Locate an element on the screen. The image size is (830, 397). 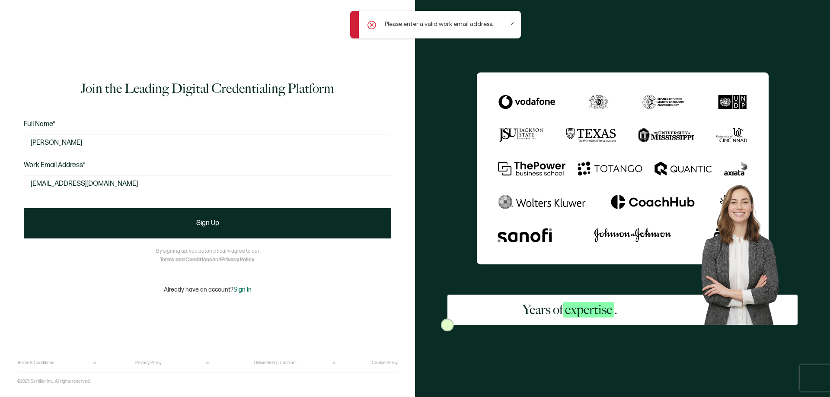
p: ©2025 Sertifier Inc.. All rights reserved. is located at coordinates (54, 382).